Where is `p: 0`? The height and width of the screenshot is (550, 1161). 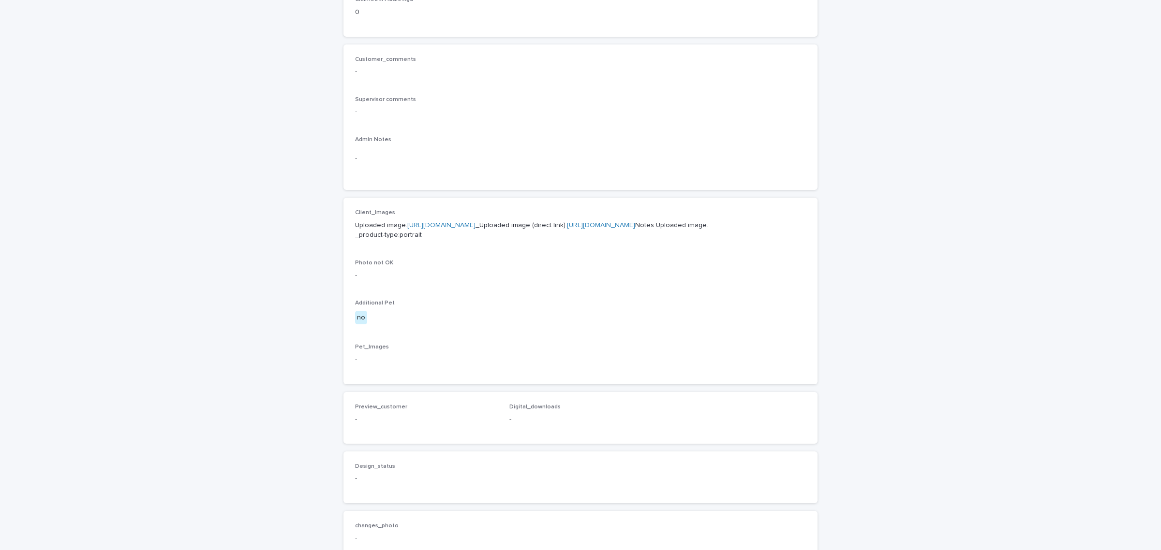
p: 0 is located at coordinates (426, 12).